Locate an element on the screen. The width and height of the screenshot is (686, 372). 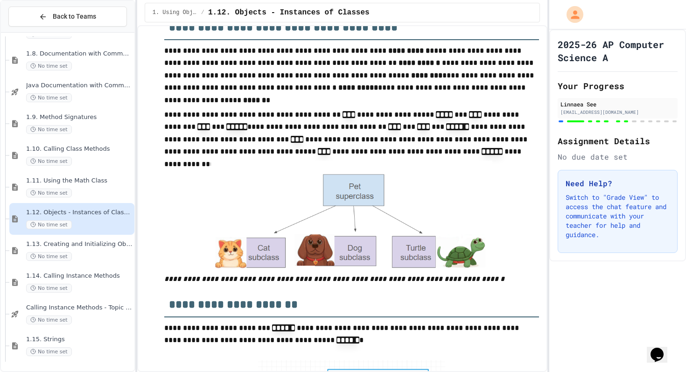
span: Back to Teams is located at coordinates (74, 16).